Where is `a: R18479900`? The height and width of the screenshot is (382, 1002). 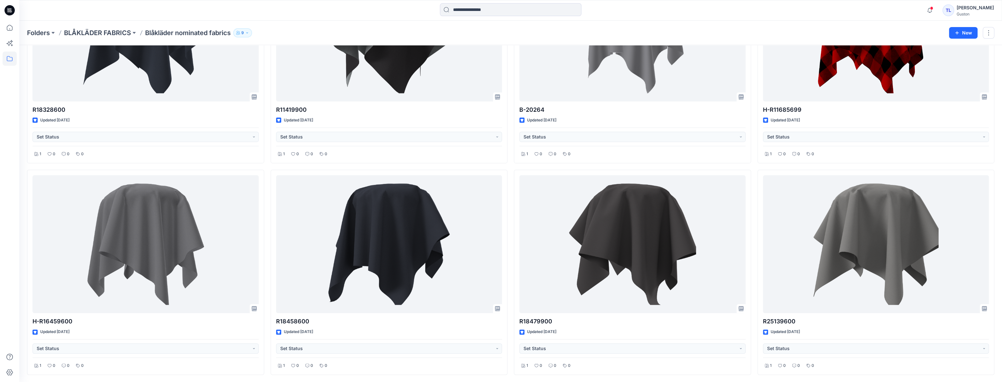 a: R18479900 is located at coordinates (632, 244).